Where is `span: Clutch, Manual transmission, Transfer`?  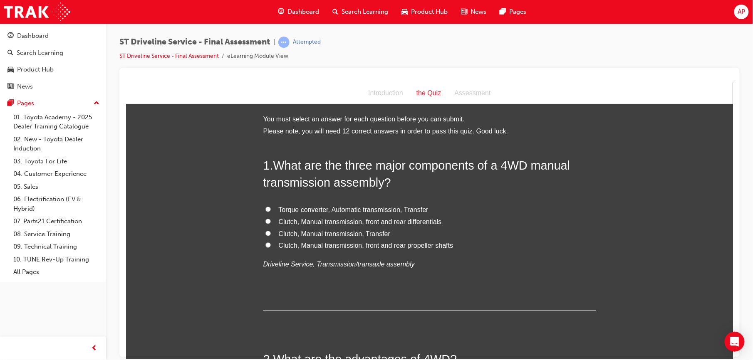 span: Clutch, Manual transmission, Transfer is located at coordinates (208, 151).